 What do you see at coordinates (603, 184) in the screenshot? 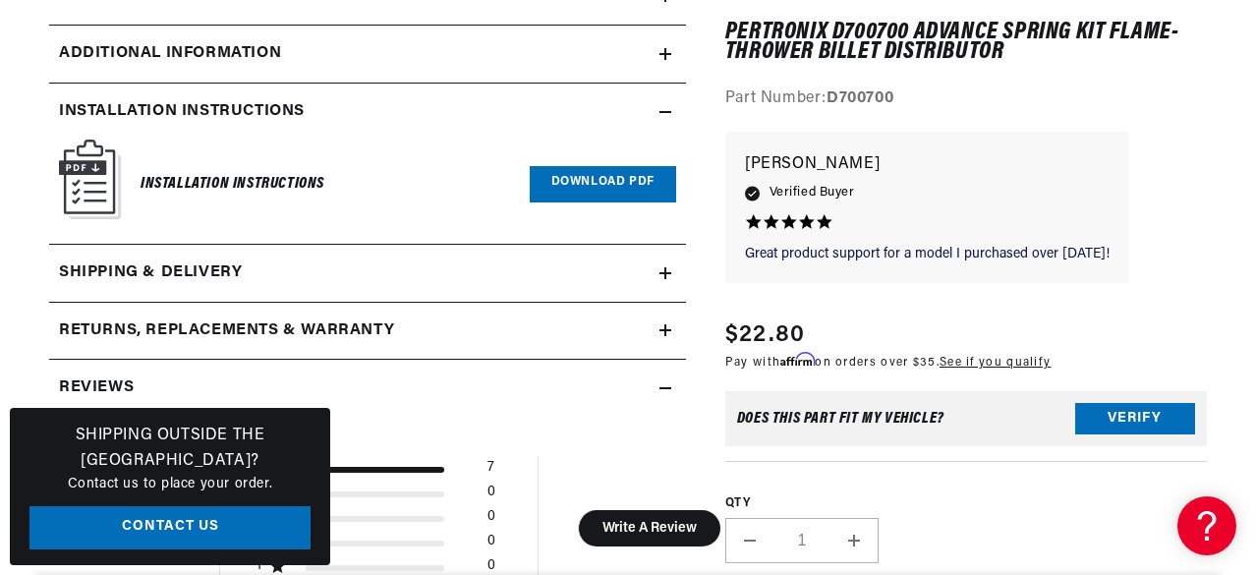
I see `a: Download PDF` at bounding box center [603, 184].